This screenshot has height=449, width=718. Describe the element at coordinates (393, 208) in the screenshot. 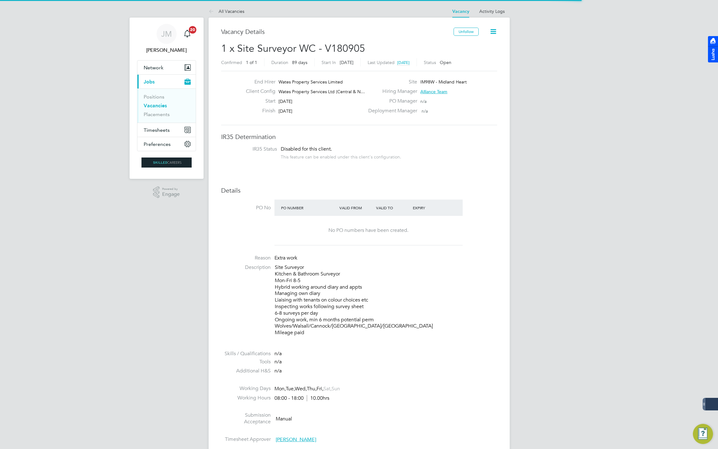

I see `div: Valid To` at that location.